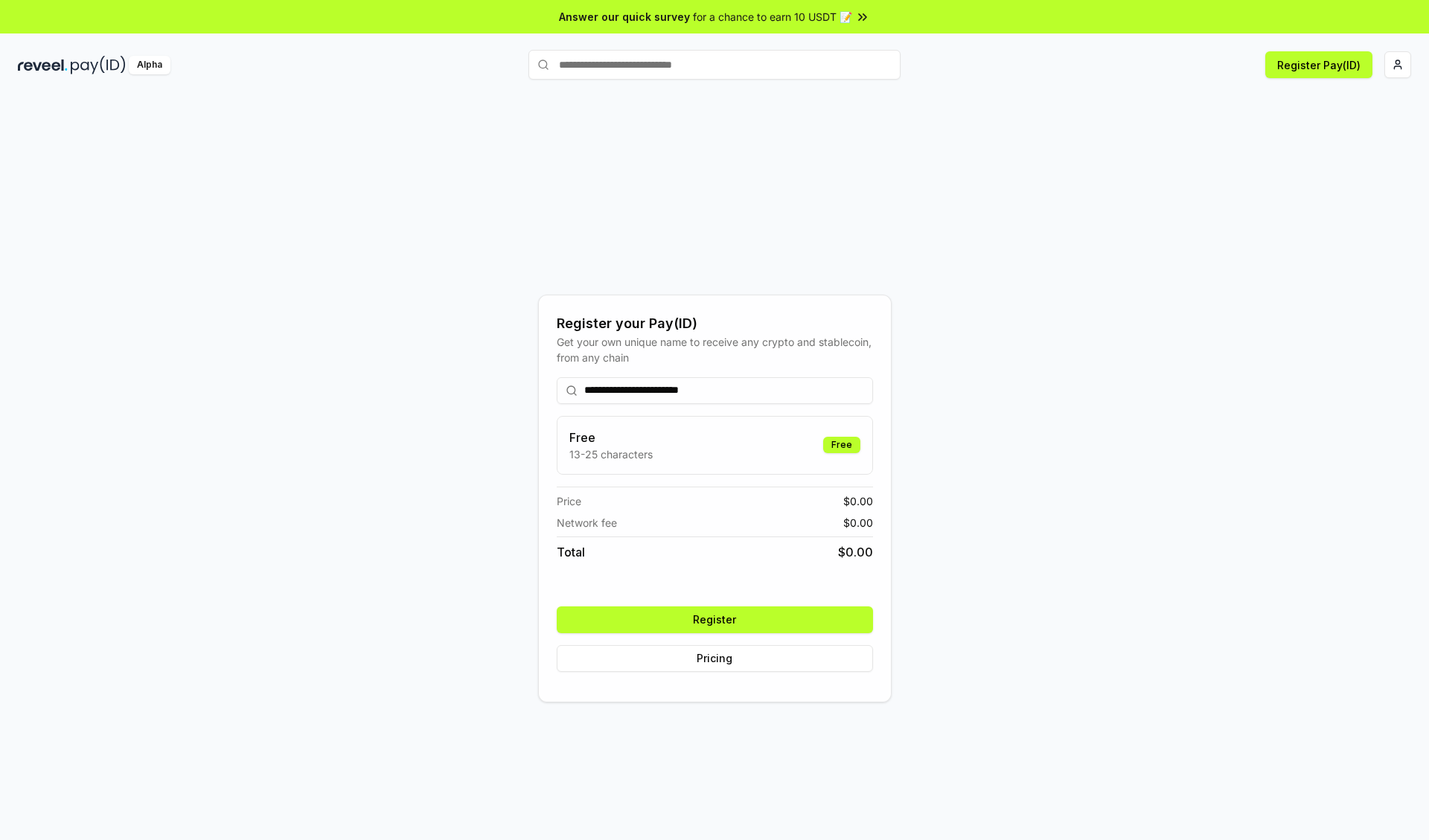  Describe the element at coordinates (1319, 65) in the screenshot. I see `button: Register Pay(ID)` at that location.